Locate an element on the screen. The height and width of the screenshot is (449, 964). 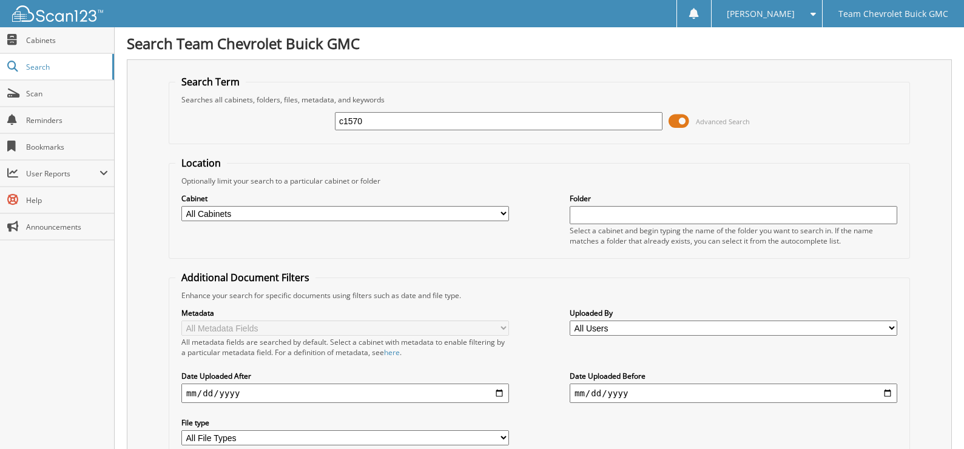
span: Help is located at coordinates (67, 200).